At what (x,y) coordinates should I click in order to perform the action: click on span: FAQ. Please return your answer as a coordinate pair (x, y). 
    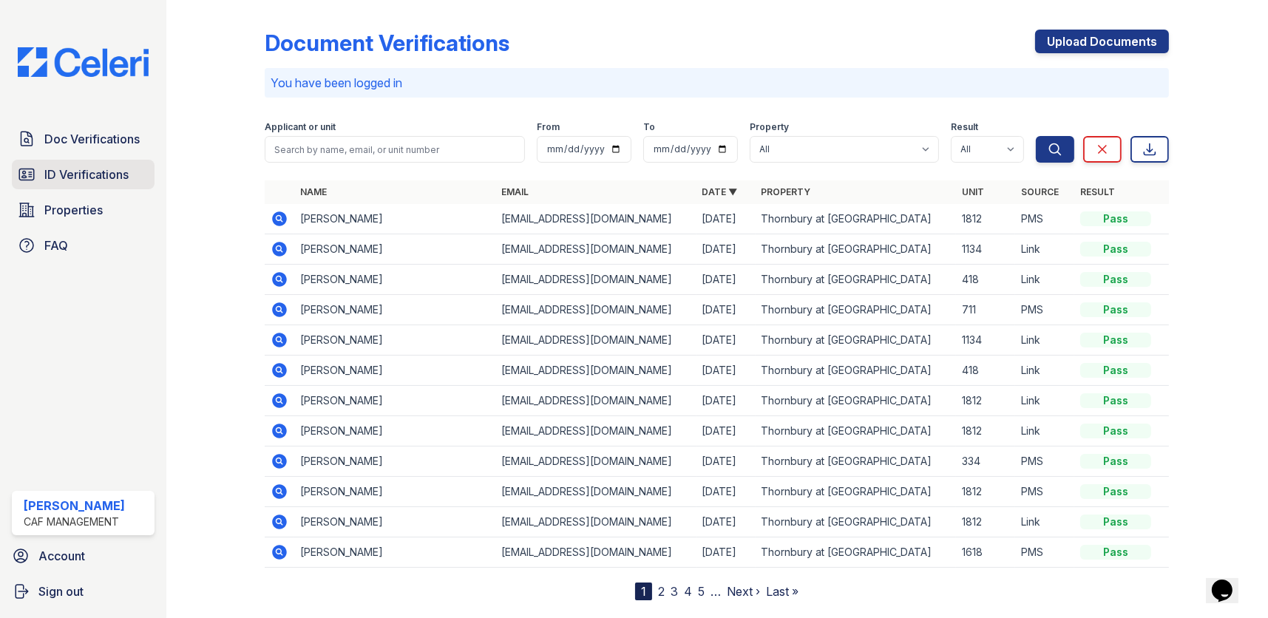
    Looking at the image, I should click on (56, 246).